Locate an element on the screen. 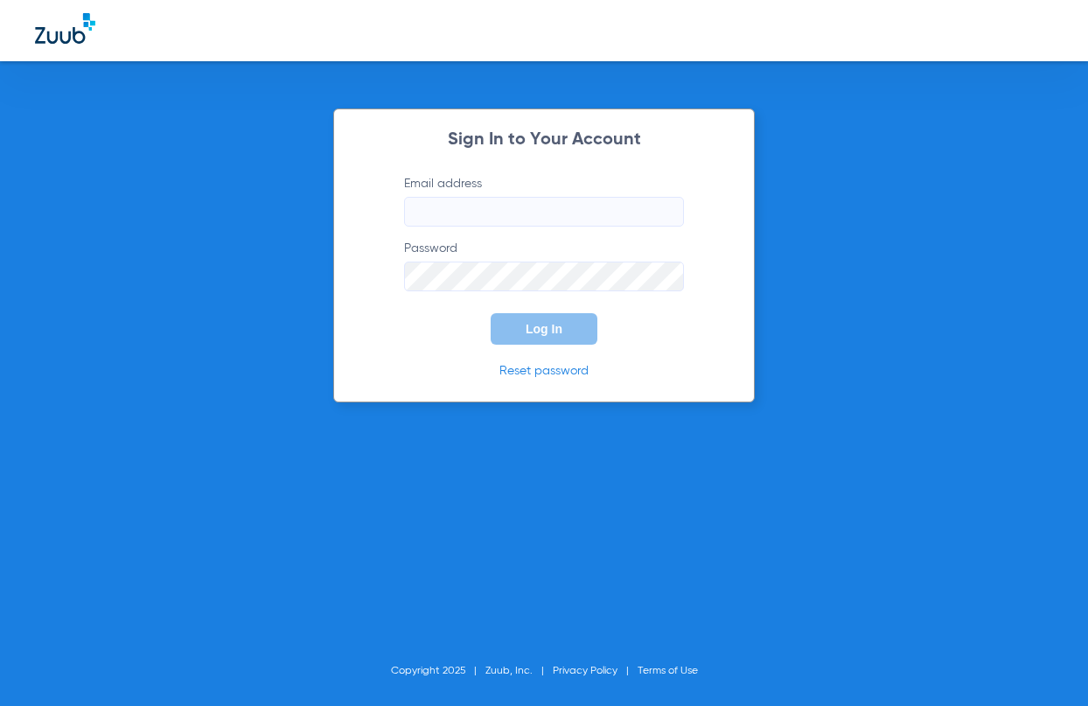 Image resolution: width=1088 pixels, height=706 pixels. button: Log In is located at coordinates (544, 329).